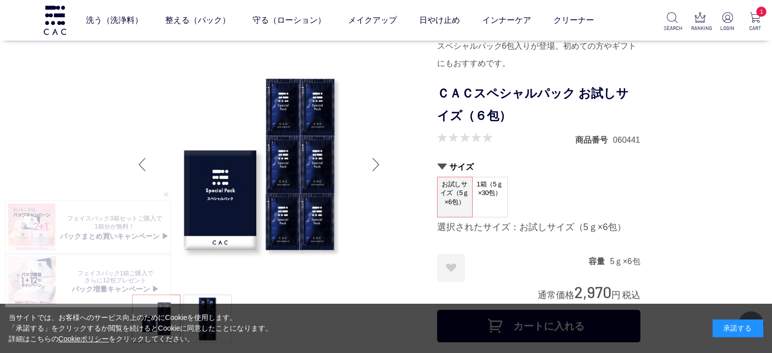 This screenshot has height=353, width=772. I want to click on span: 通常価格, so click(556, 295).